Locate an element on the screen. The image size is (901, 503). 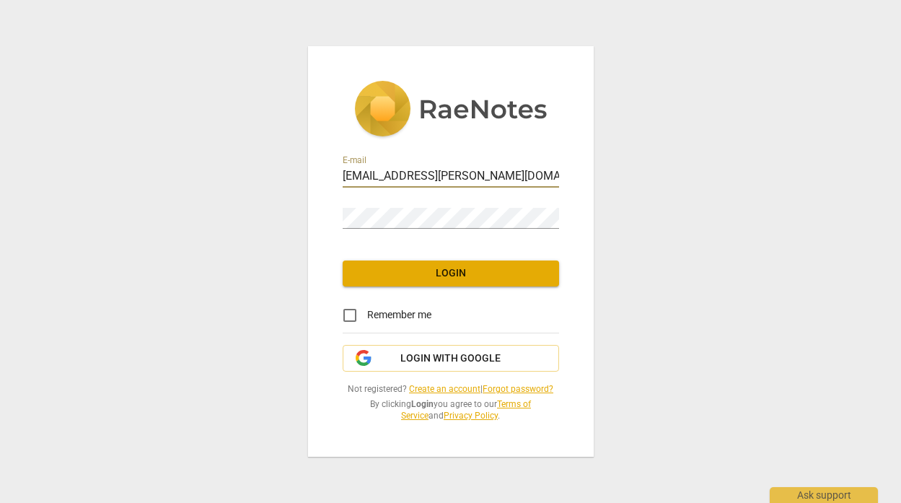
label: E-mail is located at coordinates (354, 160).